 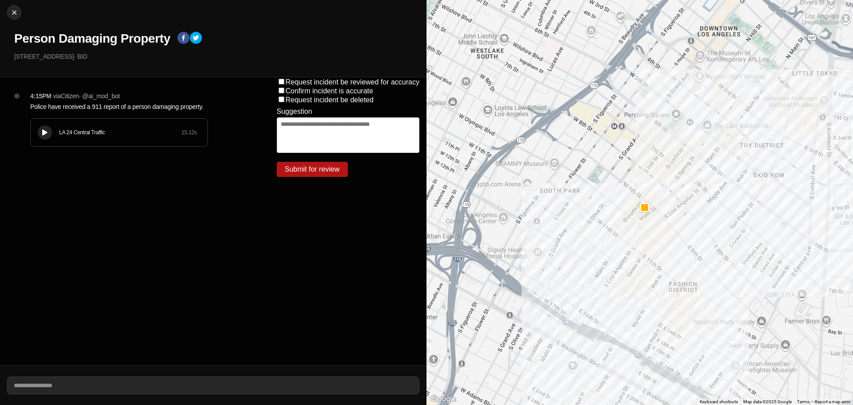 I want to click on span: Map data ©2025 Google, so click(x=767, y=401).